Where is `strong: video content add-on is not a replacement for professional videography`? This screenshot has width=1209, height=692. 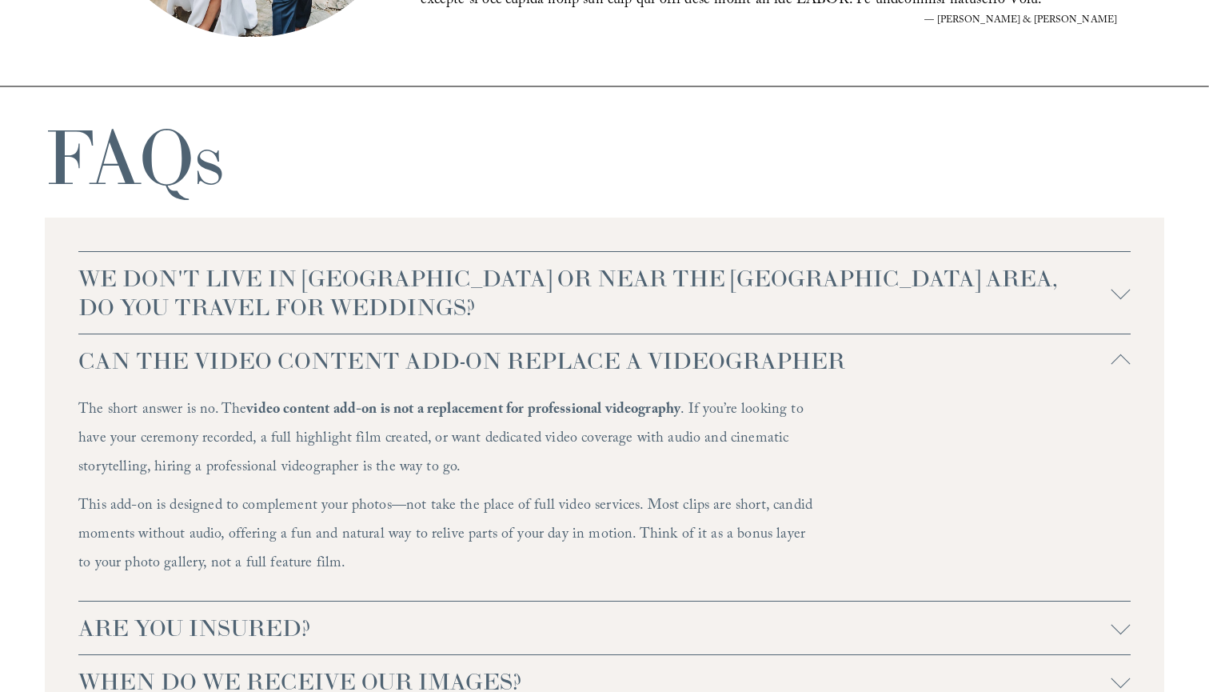 strong: video content add-on is not a replacement for professional videography is located at coordinates (463, 410).